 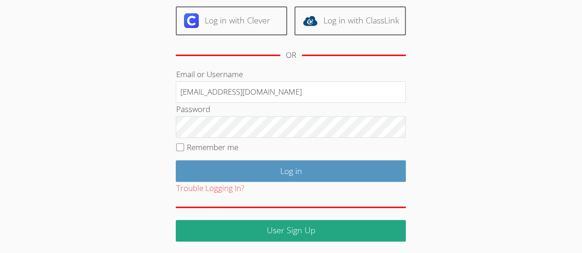 I want to click on img: classlink-logo-d6bb404cc1216ec64c9a2012d9dc4662098be43eaf13dc465df04b49fa7ab582.svg, so click(x=310, y=21).